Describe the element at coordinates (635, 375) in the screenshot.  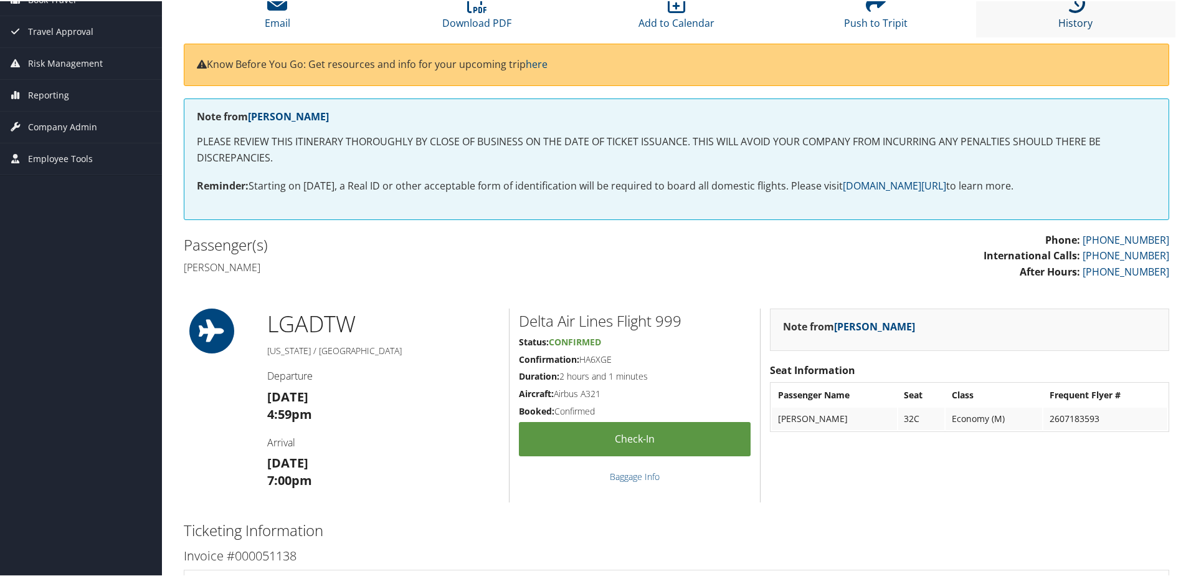
I see `h5: 2 hours and 1 minutes` at that location.